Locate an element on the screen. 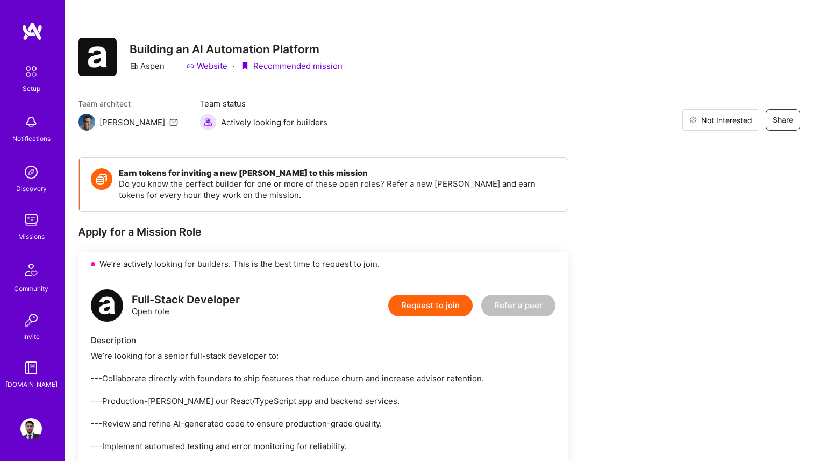  span: Team status is located at coordinates (263, 103).